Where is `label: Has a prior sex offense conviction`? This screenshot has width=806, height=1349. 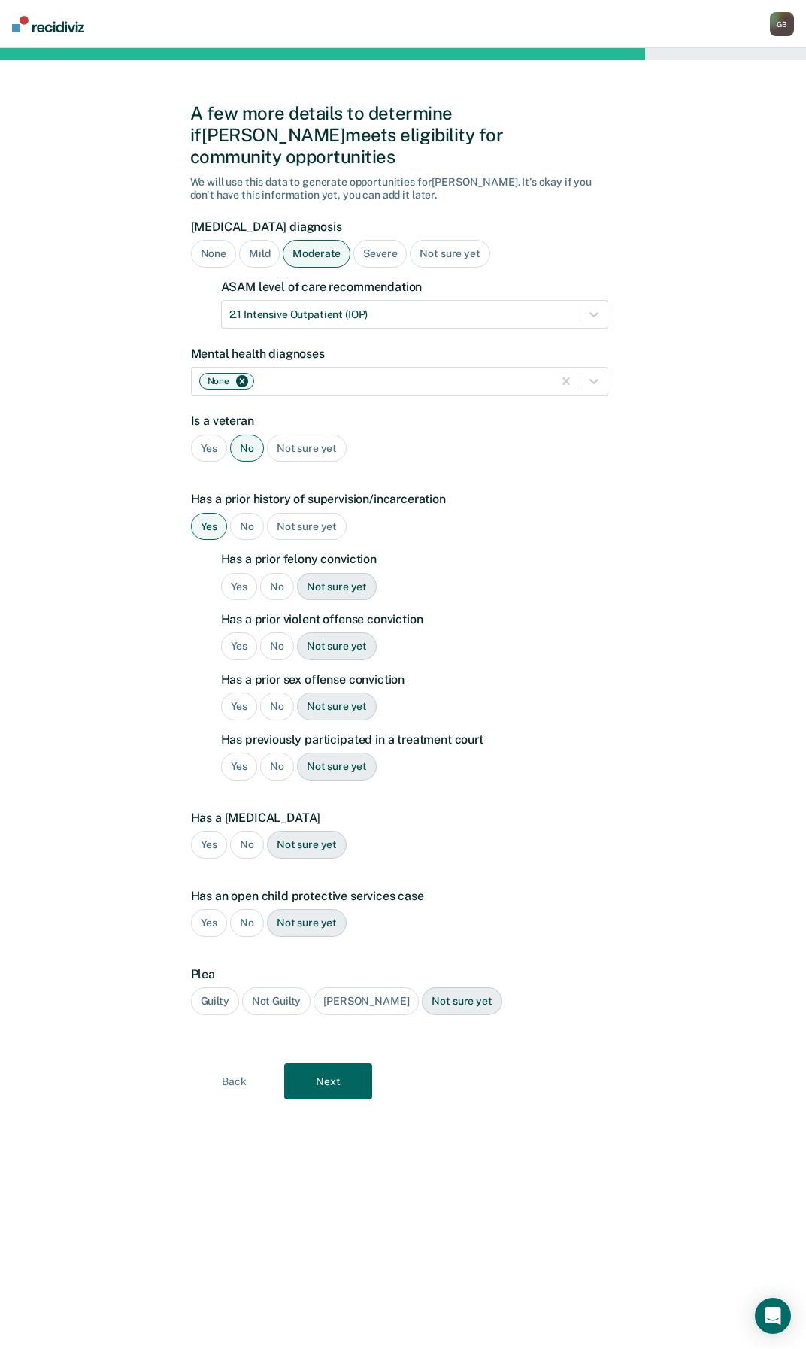
label: Has a prior sex offense conviction is located at coordinates (414, 679).